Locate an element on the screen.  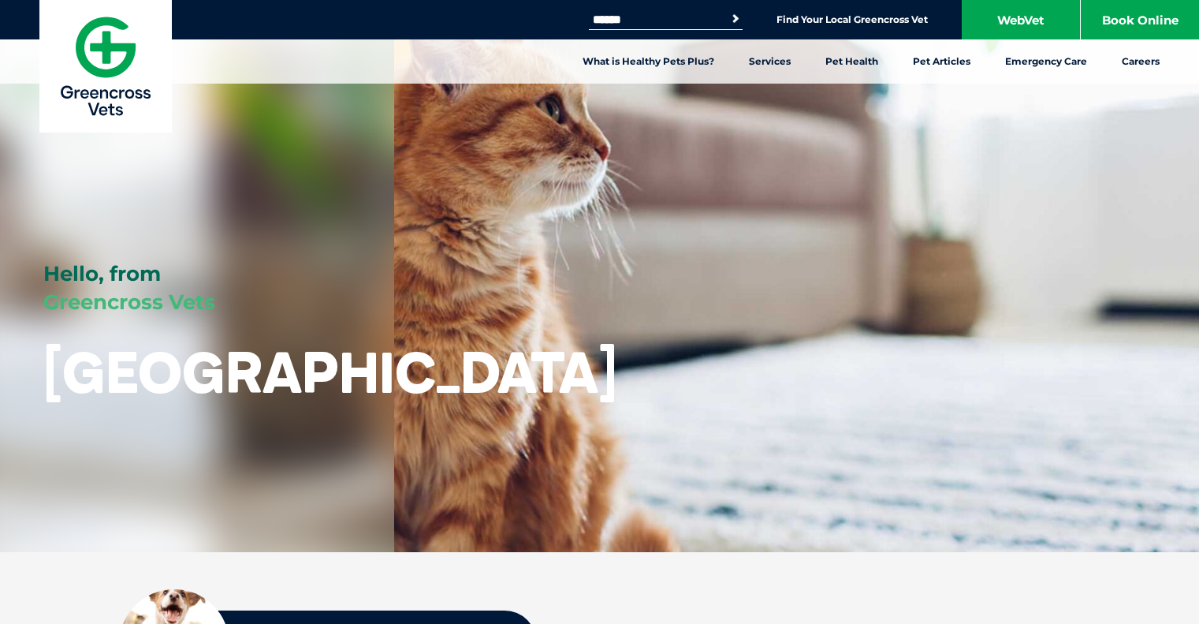
span: Greencross Vets is located at coordinates (129, 302).